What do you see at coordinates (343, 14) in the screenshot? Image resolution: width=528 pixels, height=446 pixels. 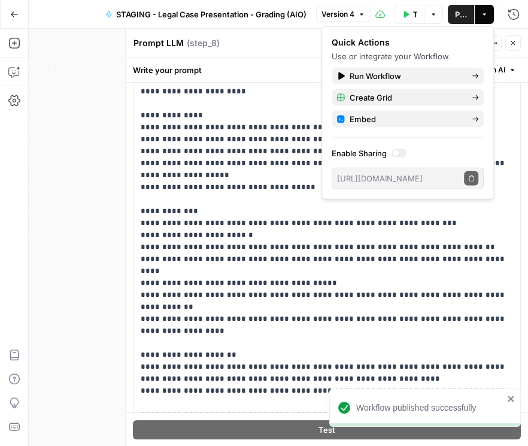 I see `button: Version 4` at bounding box center [343, 14].